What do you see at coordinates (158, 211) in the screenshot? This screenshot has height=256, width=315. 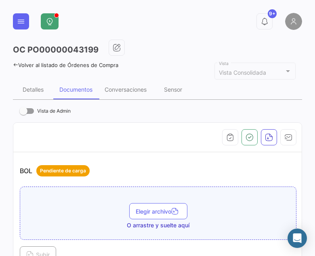 I see `button: Elegir archivo` at bounding box center [158, 211].